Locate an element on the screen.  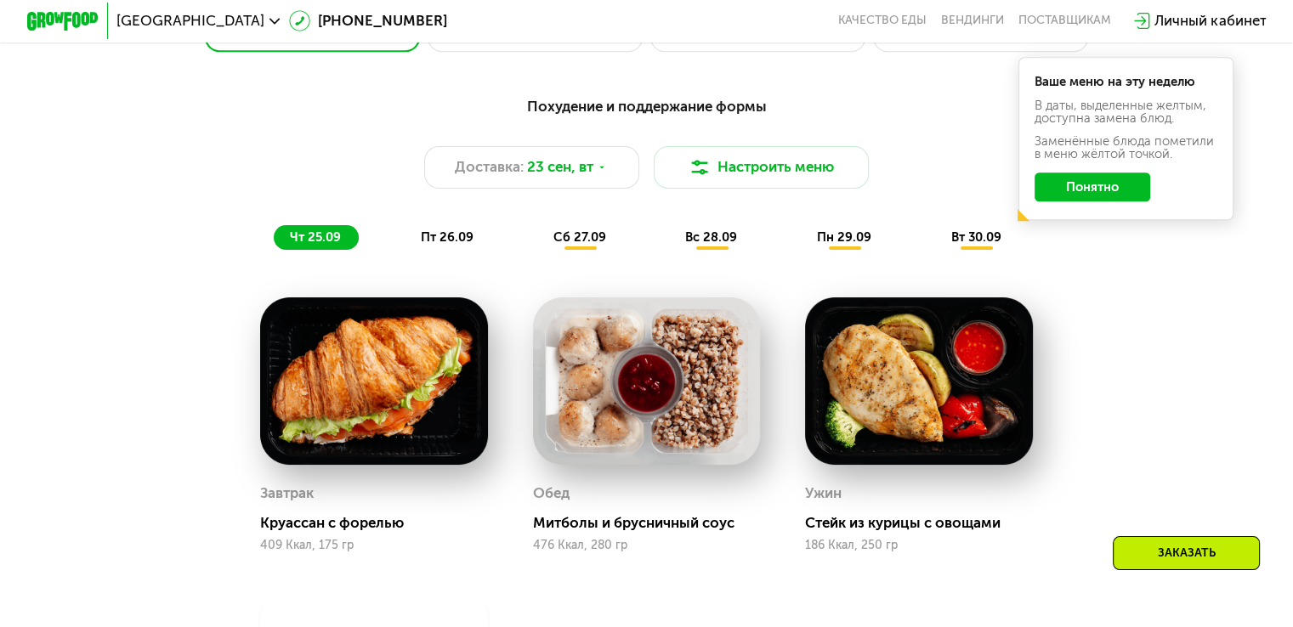
div: 409 Ккал, 175 гр is located at coordinates (374, 546).